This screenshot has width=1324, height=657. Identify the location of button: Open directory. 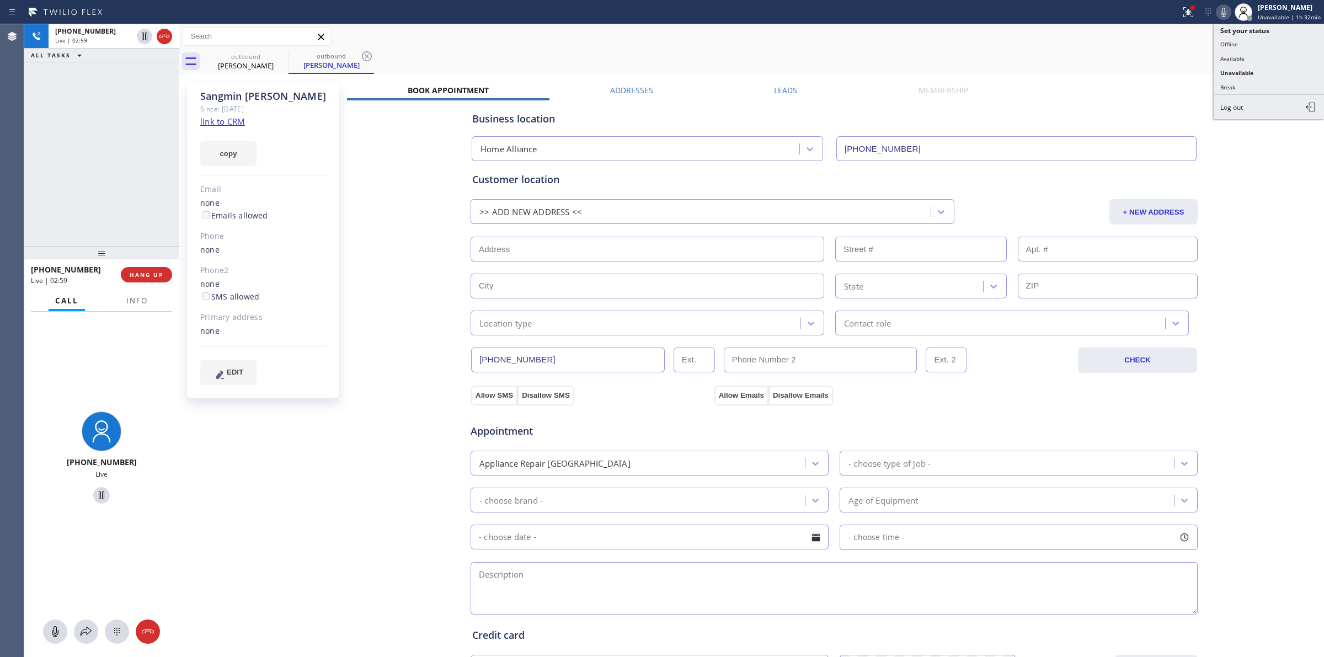
(86, 632).